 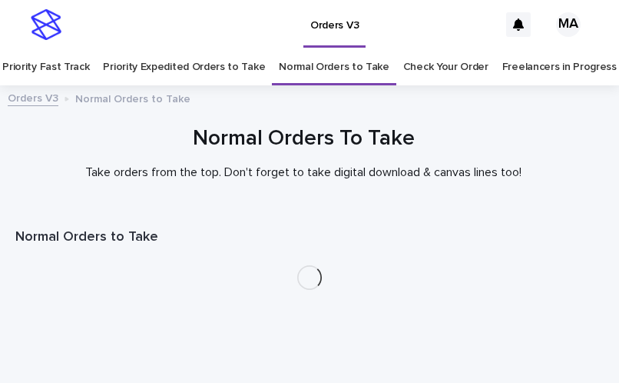 What do you see at coordinates (184, 67) in the screenshot?
I see `a: Priority Expedited Orders to Take` at bounding box center [184, 67].